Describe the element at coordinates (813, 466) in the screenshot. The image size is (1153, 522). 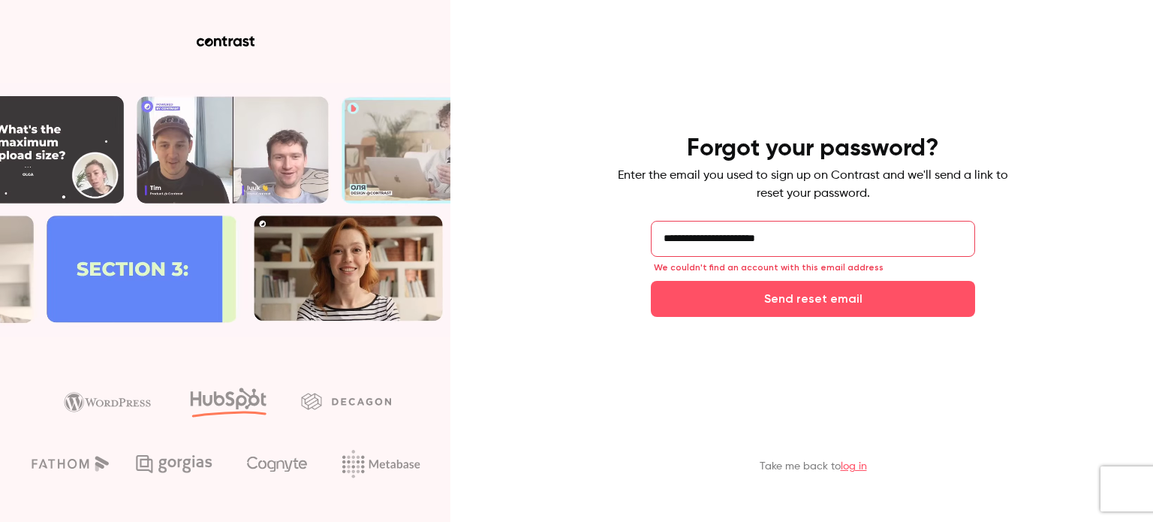
I see `p: Take me back to` at that location.